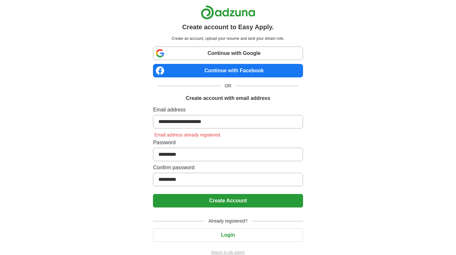  I want to click on button: Login, so click(228, 235).